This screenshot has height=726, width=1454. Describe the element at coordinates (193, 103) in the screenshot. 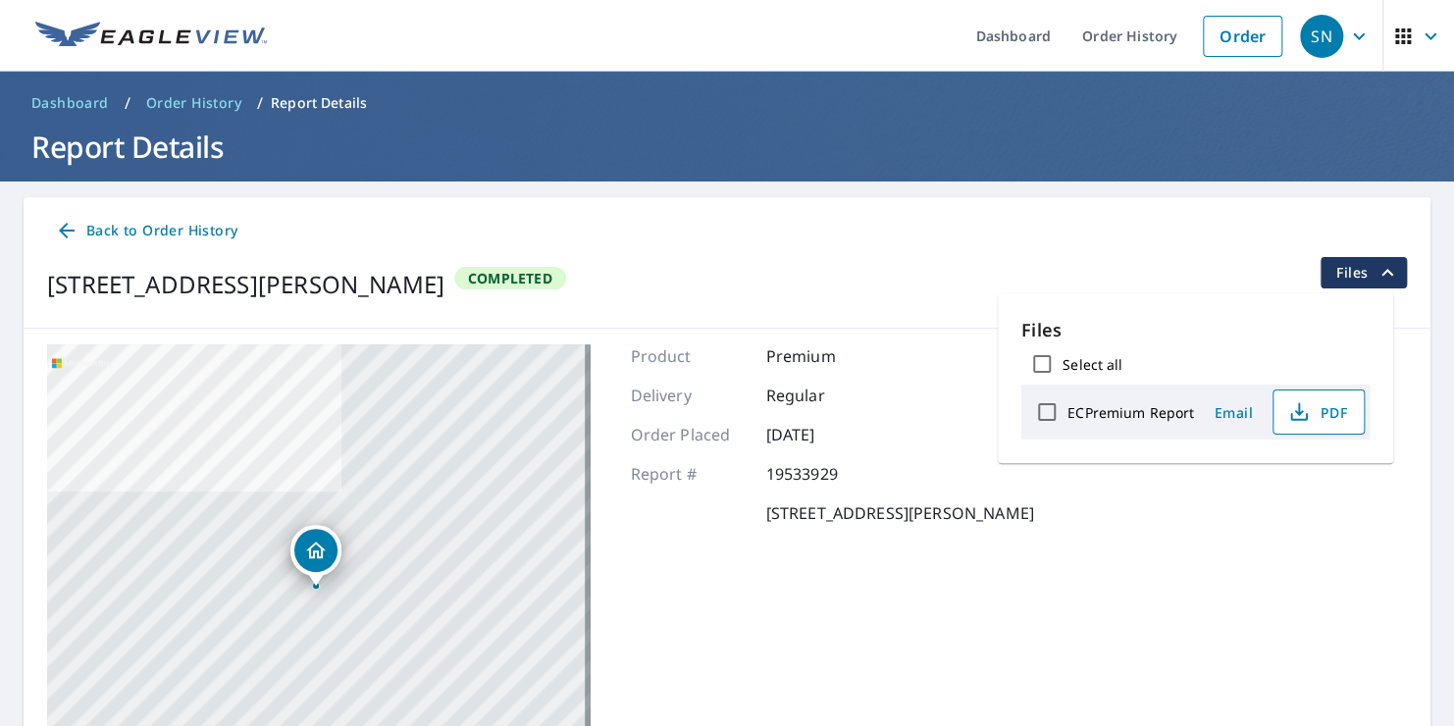

I see `span: Order History` at that location.